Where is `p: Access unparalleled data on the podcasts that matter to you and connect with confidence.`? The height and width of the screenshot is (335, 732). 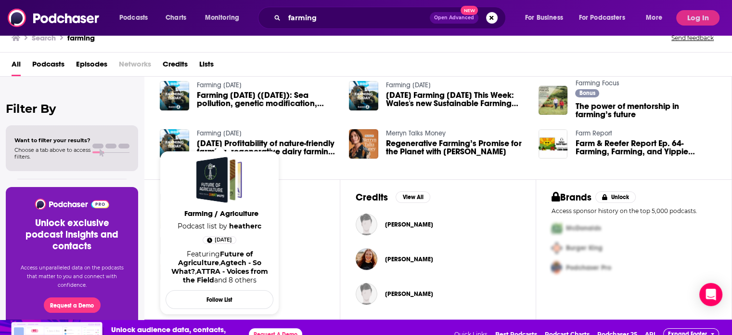
p: Access unparalleled data on the podcasts that matter to you and connect with confidence. is located at coordinates (72, 276).